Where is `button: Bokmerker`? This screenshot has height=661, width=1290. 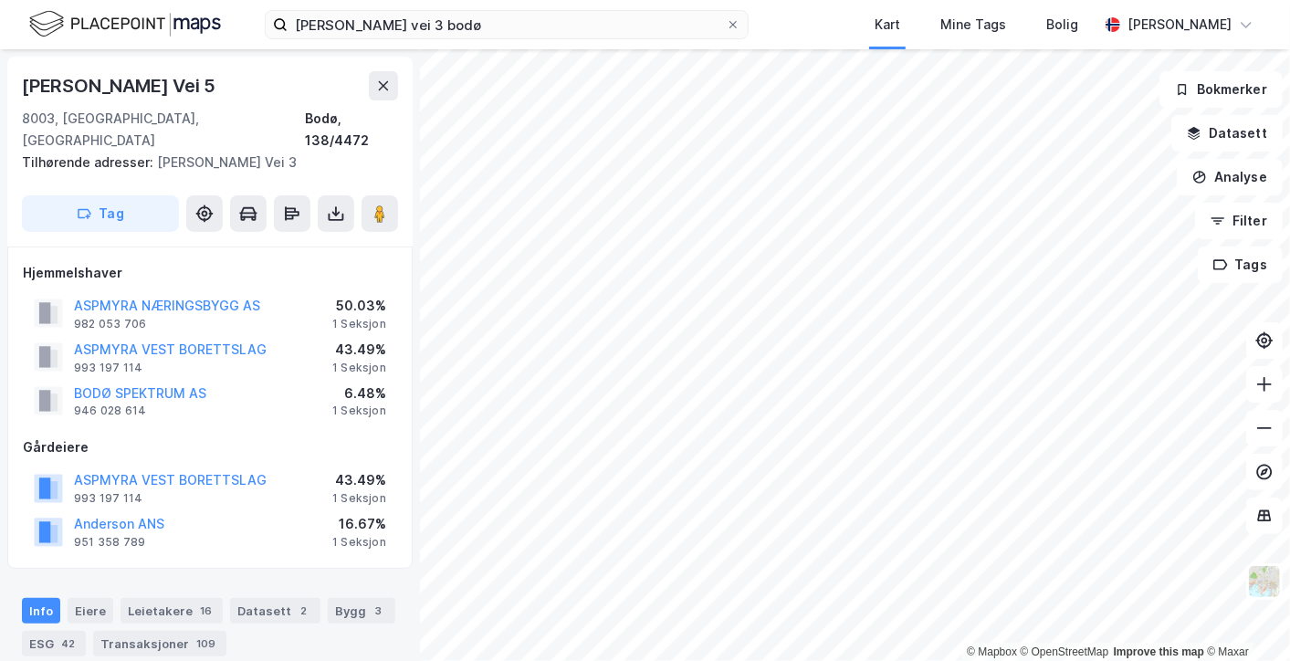
button: Bokmerker is located at coordinates (1220, 89).